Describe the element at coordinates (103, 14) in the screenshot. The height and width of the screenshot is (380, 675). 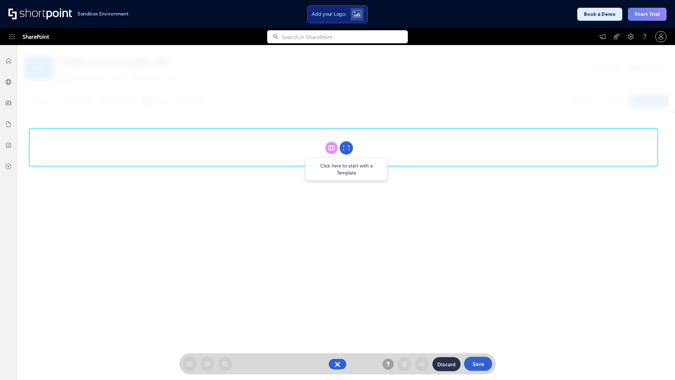
I see `h1: Sandbox Environment` at that location.